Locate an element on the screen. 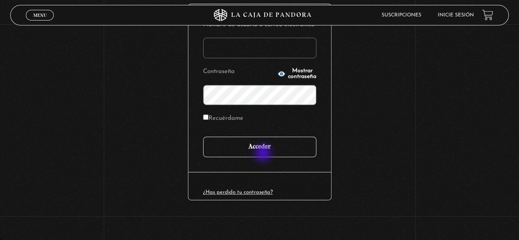  label: Recuérdame is located at coordinates (223, 119).